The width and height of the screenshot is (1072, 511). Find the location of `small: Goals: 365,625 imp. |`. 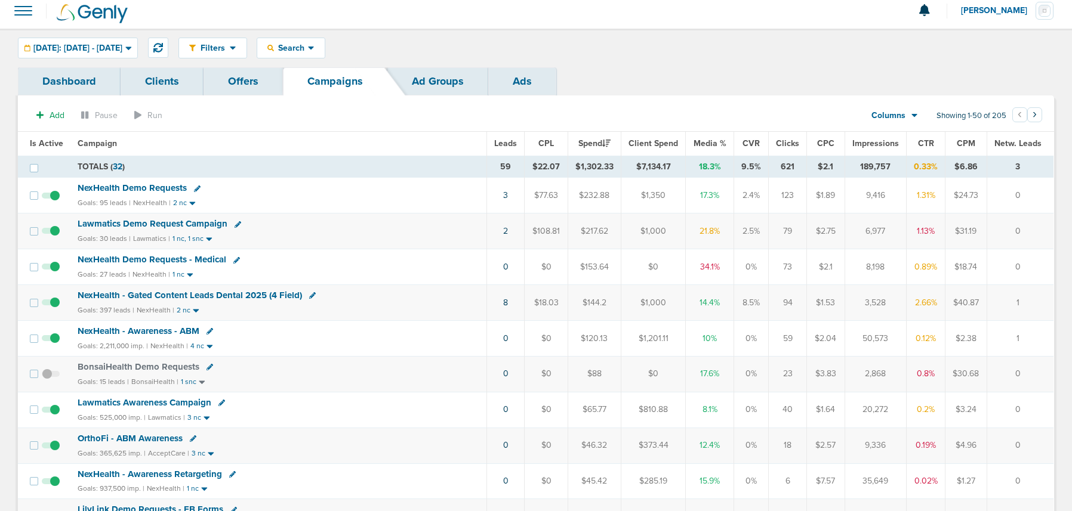

small: Goals: 365,625 imp. | is located at coordinates (112, 453).